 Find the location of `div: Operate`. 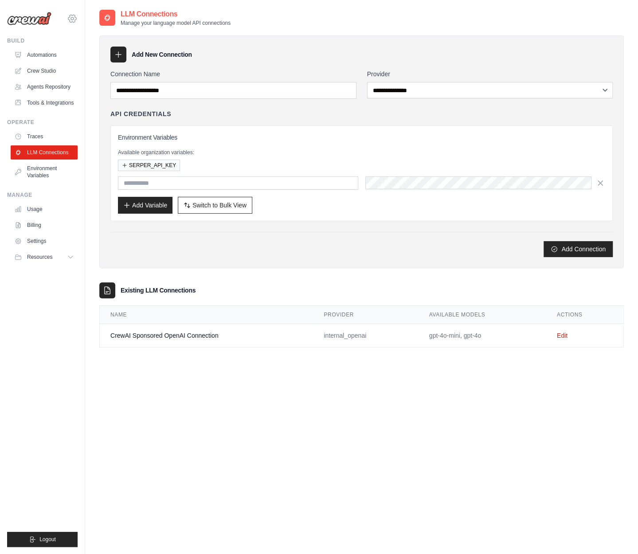

div: Operate is located at coordinates (42, 122).